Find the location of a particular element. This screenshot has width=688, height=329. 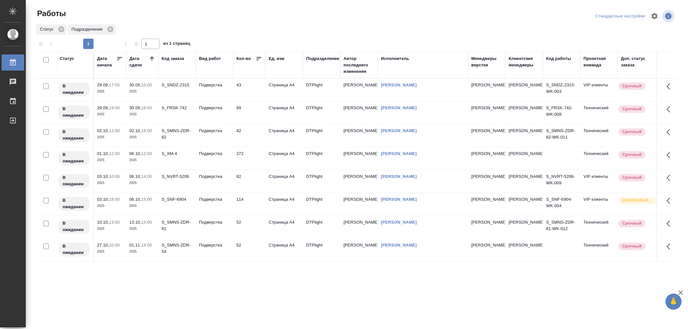

td: 89 is located at coordinates (249, 113).